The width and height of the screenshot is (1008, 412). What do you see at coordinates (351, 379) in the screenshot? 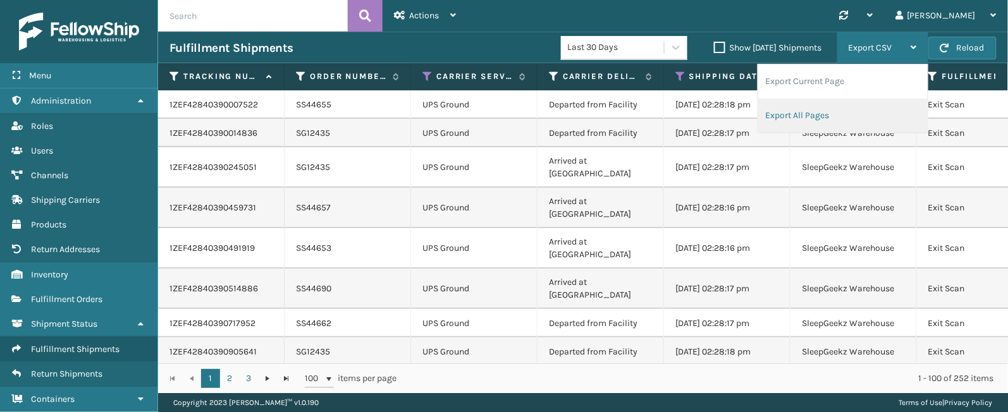
I see `span: items per page` at bounding box center [351, 379].